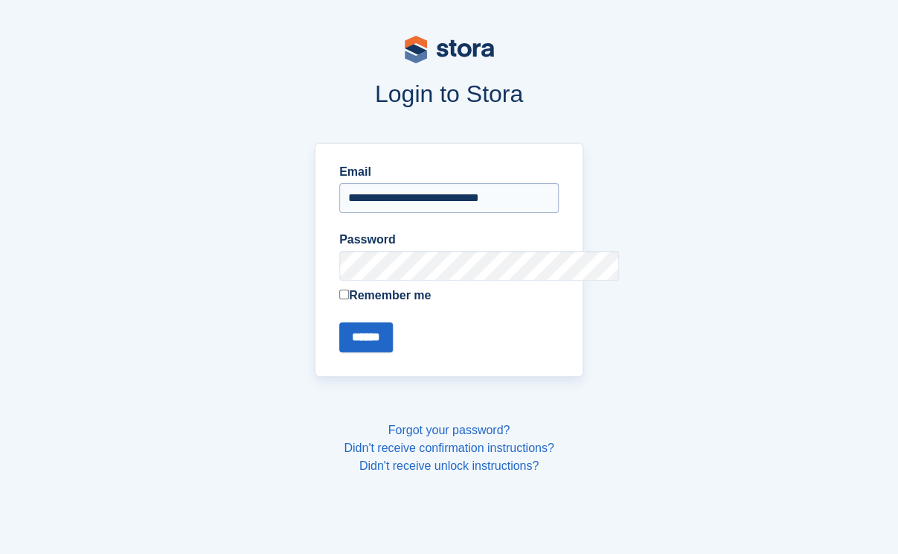 Image resolution: width=898 pixels, height=554 pixels. What do you see at coordinates (344, 294) in the screenshot?
I see `input: Remember me` at bounding box center [344, 294].